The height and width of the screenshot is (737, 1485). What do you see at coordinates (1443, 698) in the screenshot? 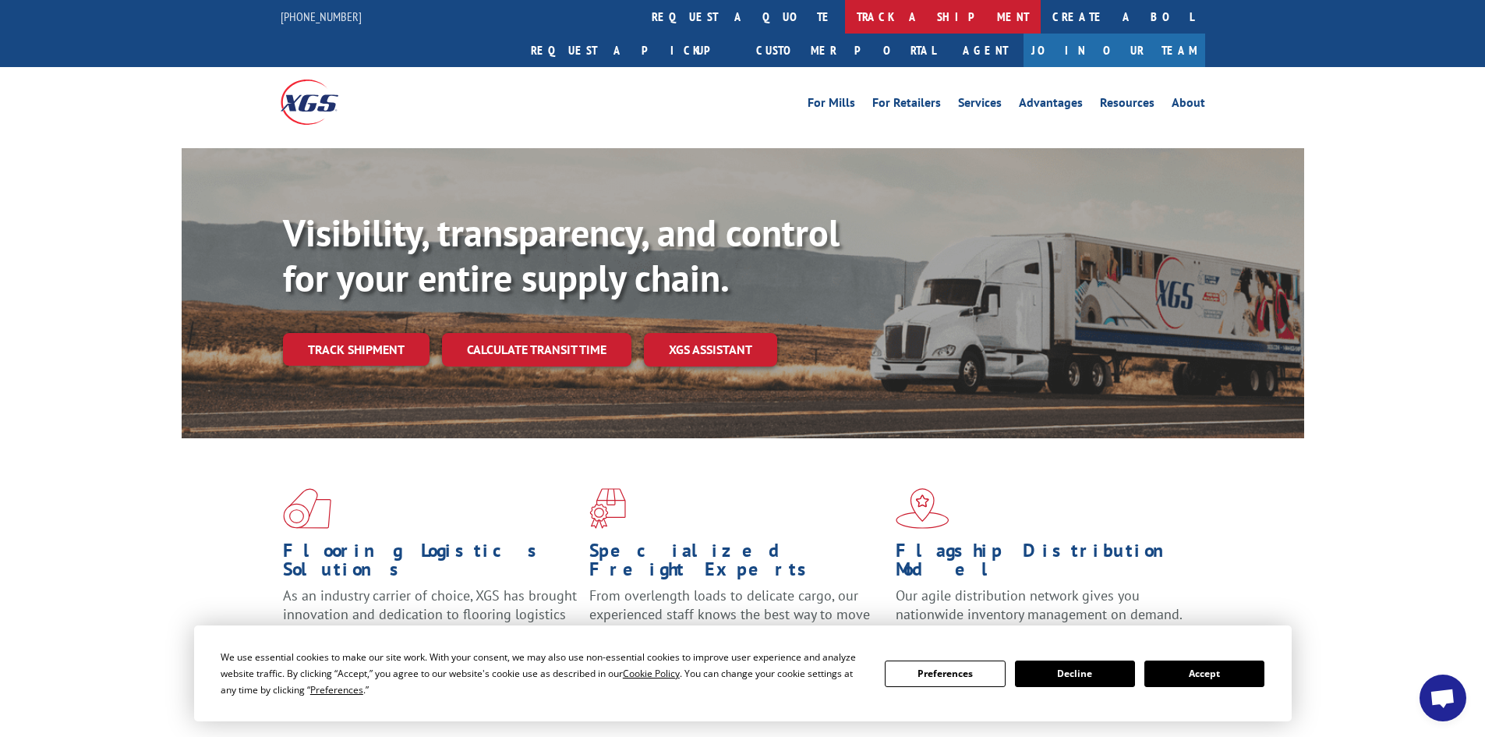
I see `div: Open chat` at bounding box center [1443, 698].